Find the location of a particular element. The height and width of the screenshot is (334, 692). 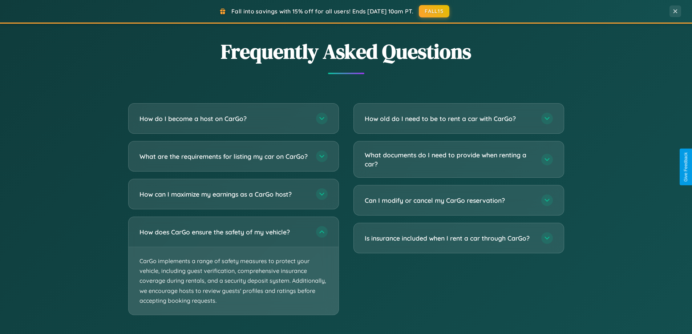

h3: How do I become a host on CarGo? is located at coordinates (224, 118).